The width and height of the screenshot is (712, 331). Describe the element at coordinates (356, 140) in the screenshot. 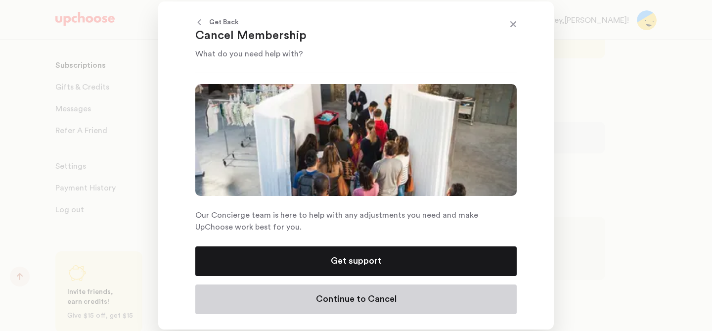

I see `img: Cancel Membership` at that location.